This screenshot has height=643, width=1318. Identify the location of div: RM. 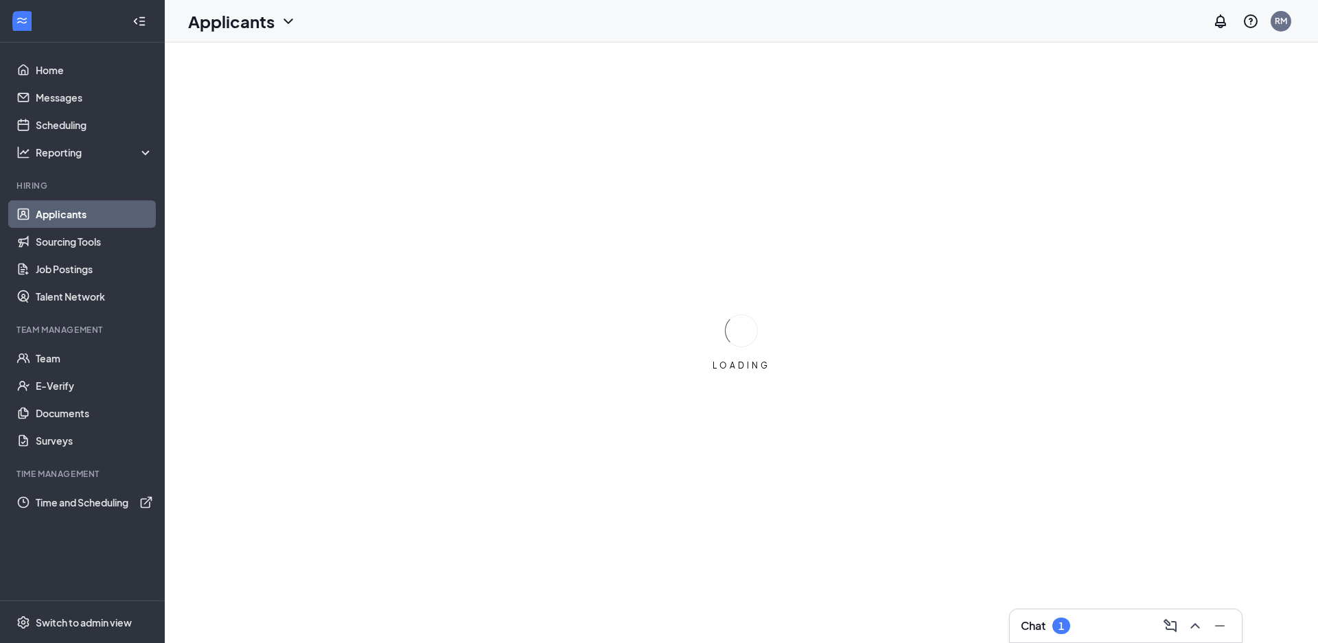
(1281, 21).